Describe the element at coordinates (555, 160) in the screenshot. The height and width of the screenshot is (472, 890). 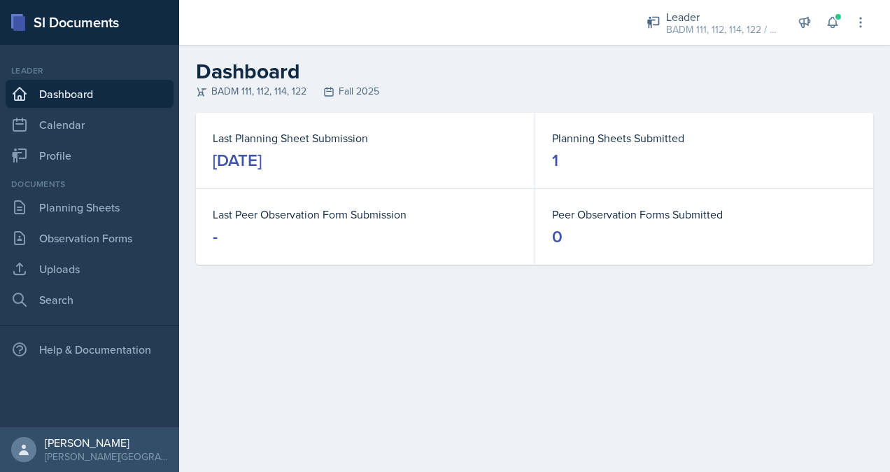
I see `div: 1` at that location.